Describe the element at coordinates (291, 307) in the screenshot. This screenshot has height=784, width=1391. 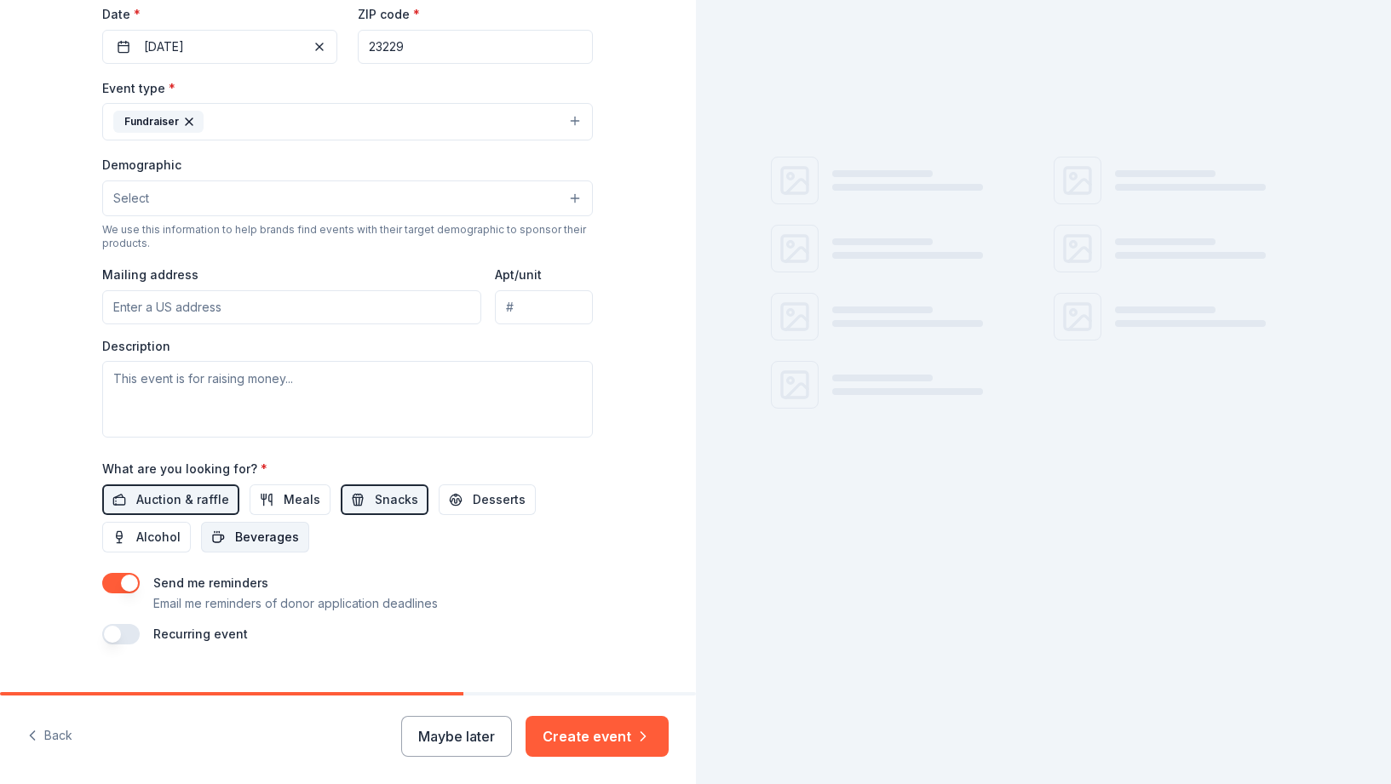
I see `input: Enter a US address` at that location.